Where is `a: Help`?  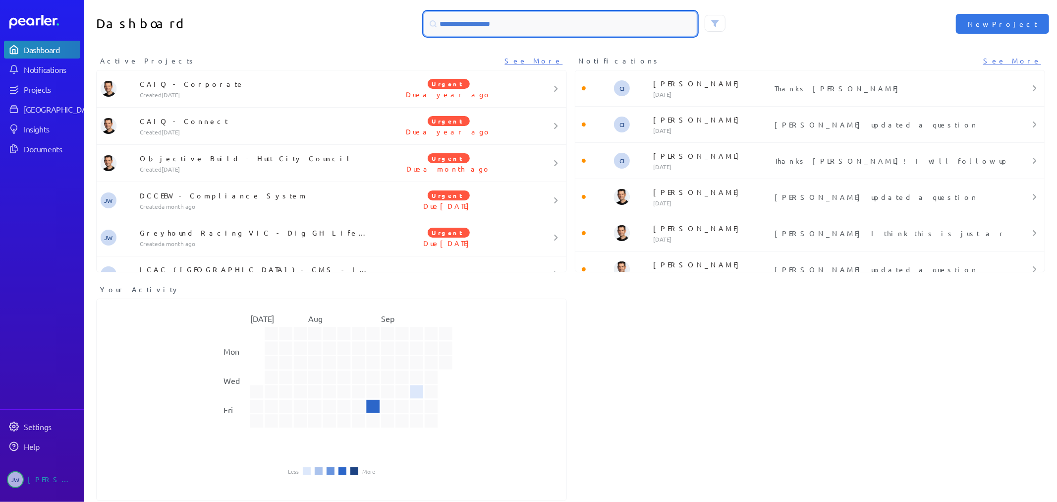
a: Help is located at coordinates (42, 446).